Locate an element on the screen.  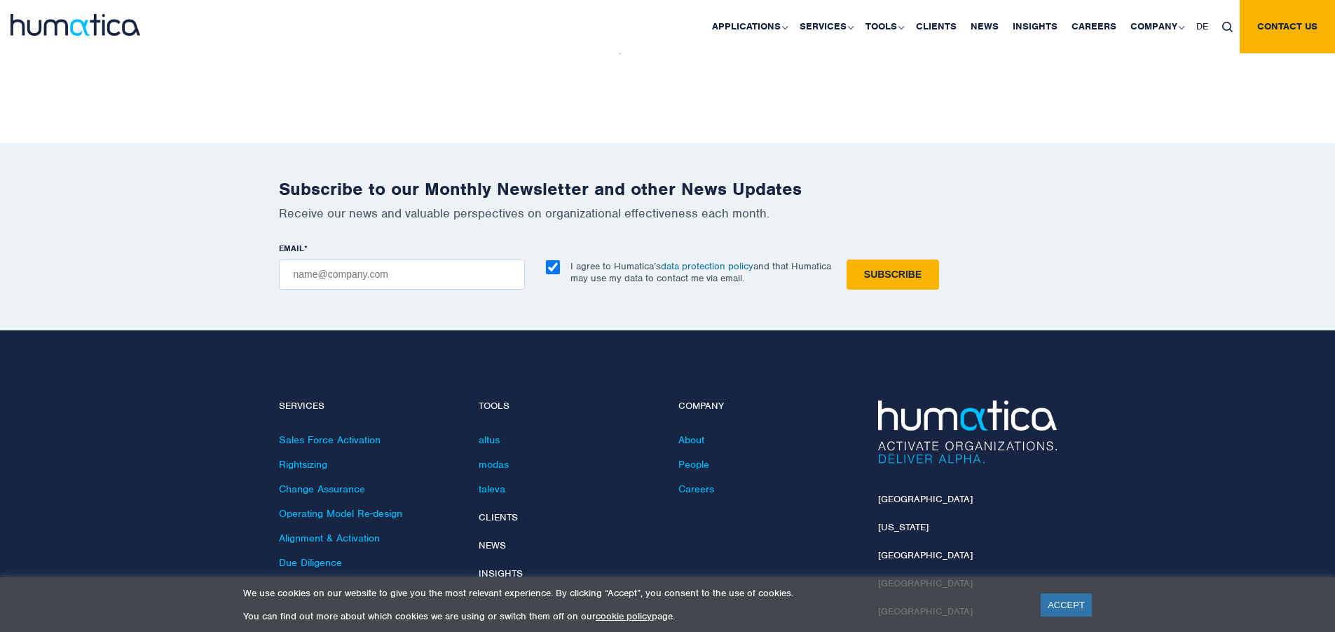
img: logo is located at coordinates (75, 25).